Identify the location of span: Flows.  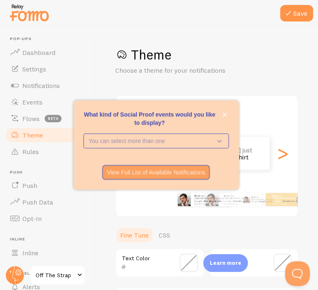
(31, 118).